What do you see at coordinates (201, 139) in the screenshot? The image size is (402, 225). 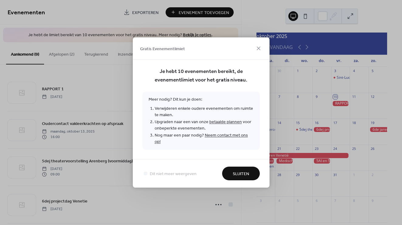 I see `a: Neem contact met ons op!` at bounding box center [201, 139].